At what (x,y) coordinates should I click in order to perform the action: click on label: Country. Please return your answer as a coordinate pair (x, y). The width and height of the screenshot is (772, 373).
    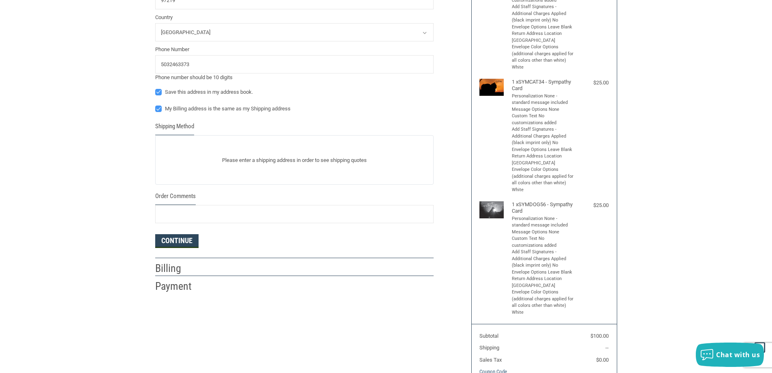
    Looking at the image, I should click on (294, 17).